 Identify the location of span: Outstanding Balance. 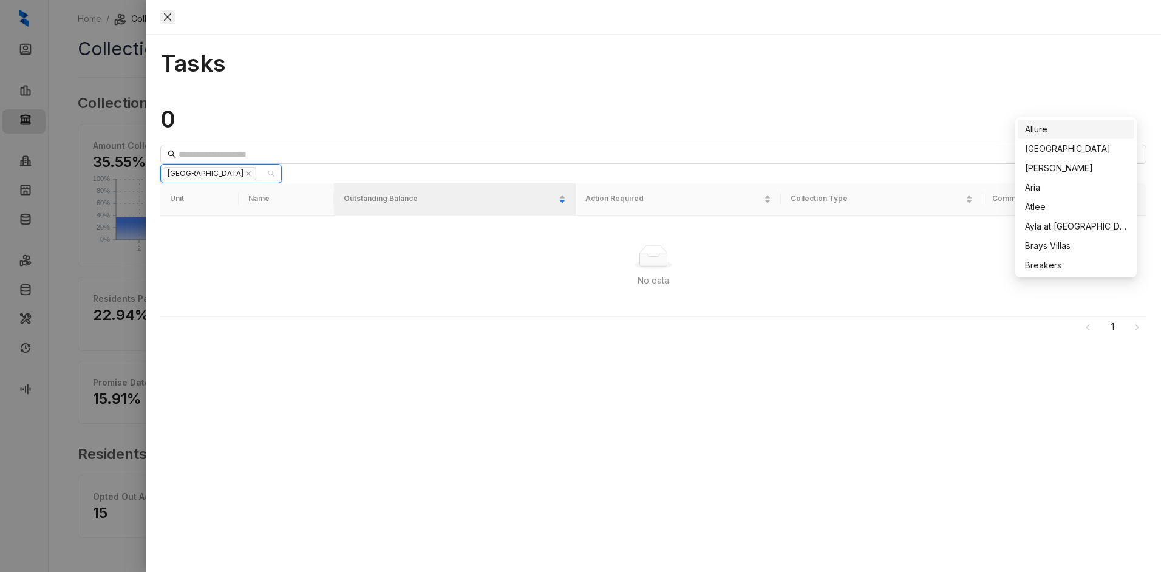
(450, 199).